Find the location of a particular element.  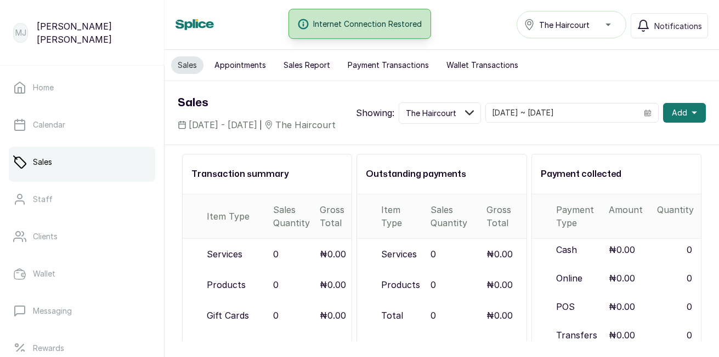

p: Amount is located at coordinates (630, 210).